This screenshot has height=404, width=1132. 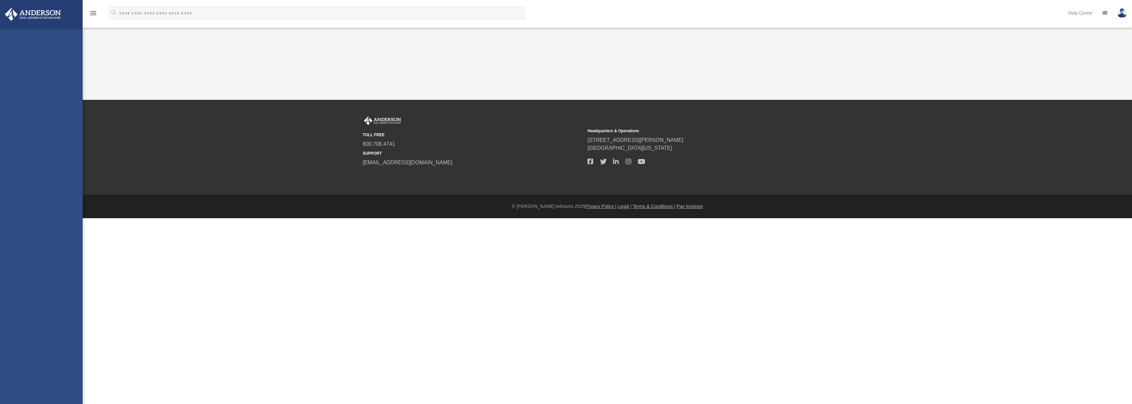 I want to click on small: TOLL FREE, so click(x=473, y=135).